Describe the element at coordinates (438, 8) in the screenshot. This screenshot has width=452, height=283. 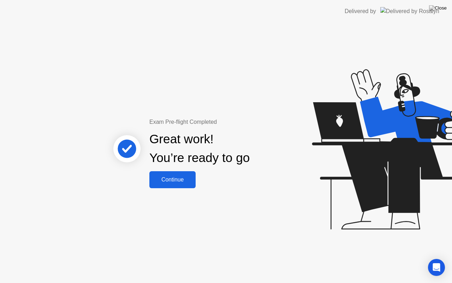
I see `img: Close` at that location.